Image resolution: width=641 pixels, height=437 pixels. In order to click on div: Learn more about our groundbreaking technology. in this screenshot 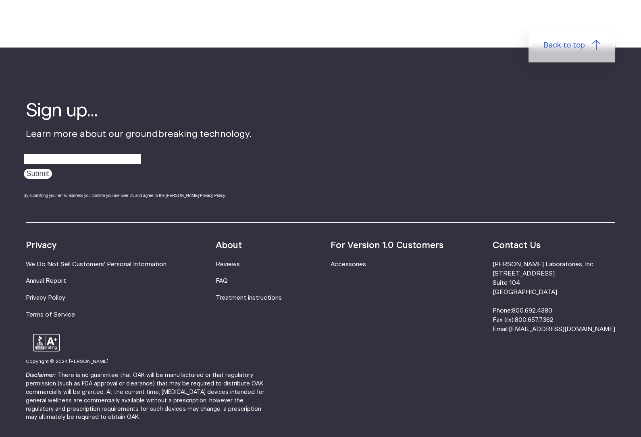, I will do `click(139, 152)`.